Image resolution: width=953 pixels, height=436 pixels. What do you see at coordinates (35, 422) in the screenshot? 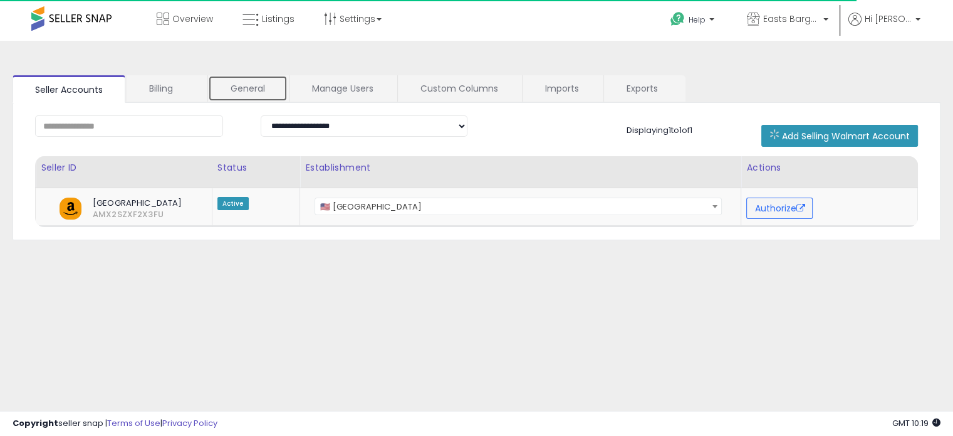
I see `strong: Copyright` at bounding box center [35, 422].